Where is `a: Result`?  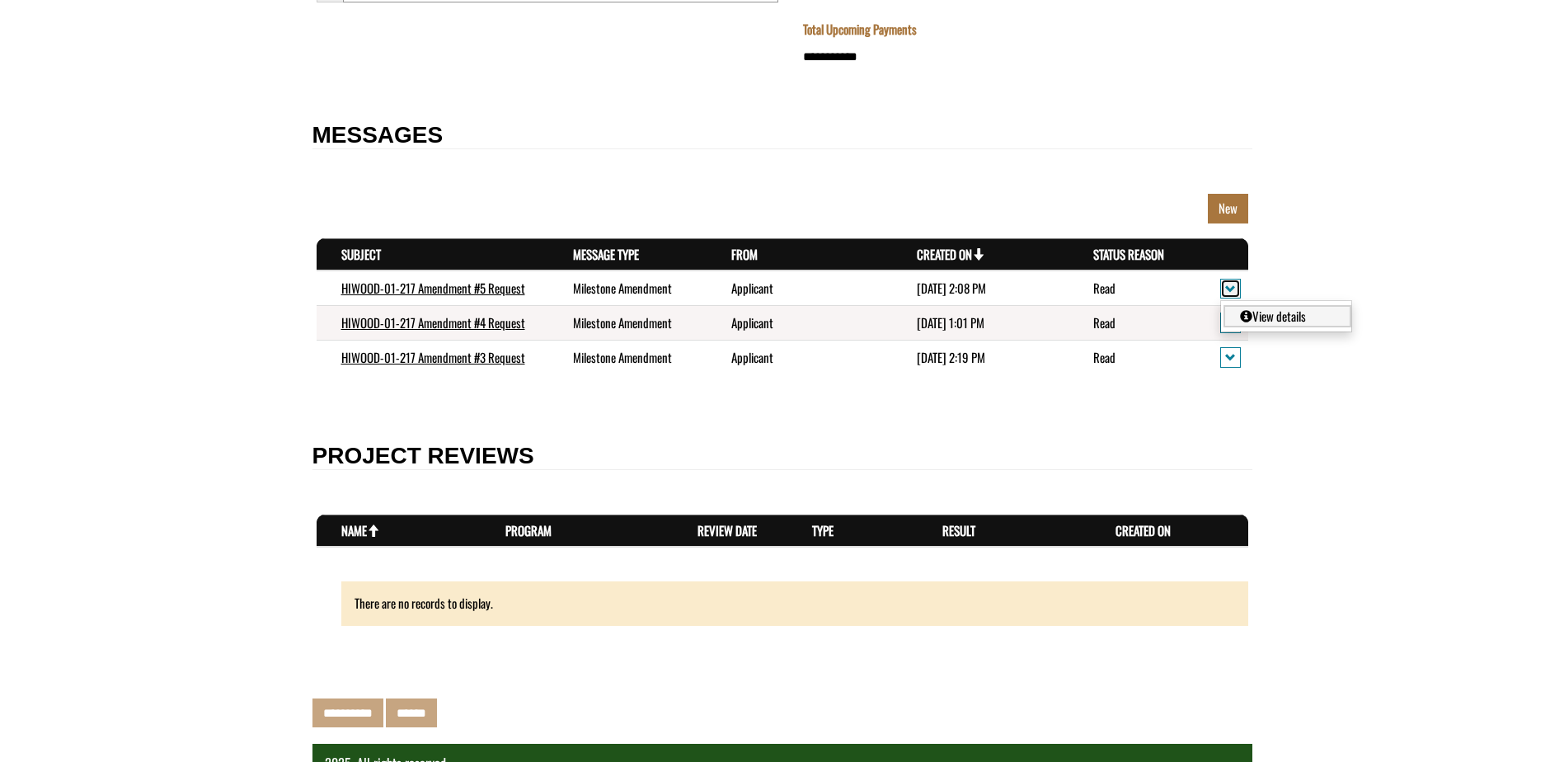 a: Result is located at coordinates (959, 530).